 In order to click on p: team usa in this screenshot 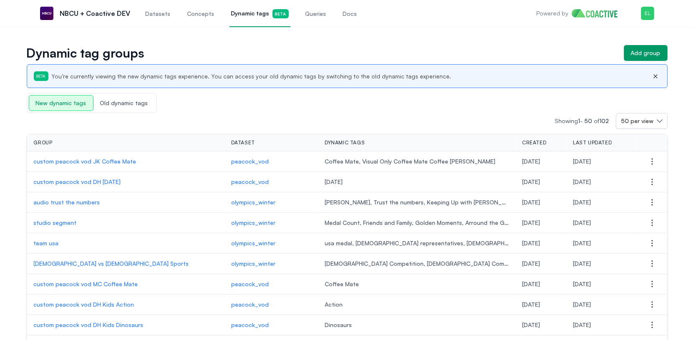, I will do `click(126, 243)`.